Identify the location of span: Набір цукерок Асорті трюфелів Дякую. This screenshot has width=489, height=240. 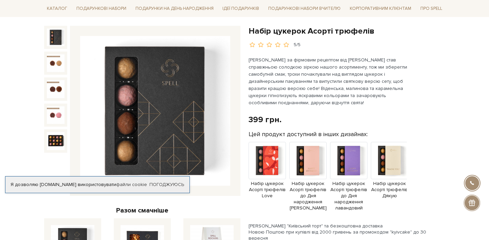
(390, 190).